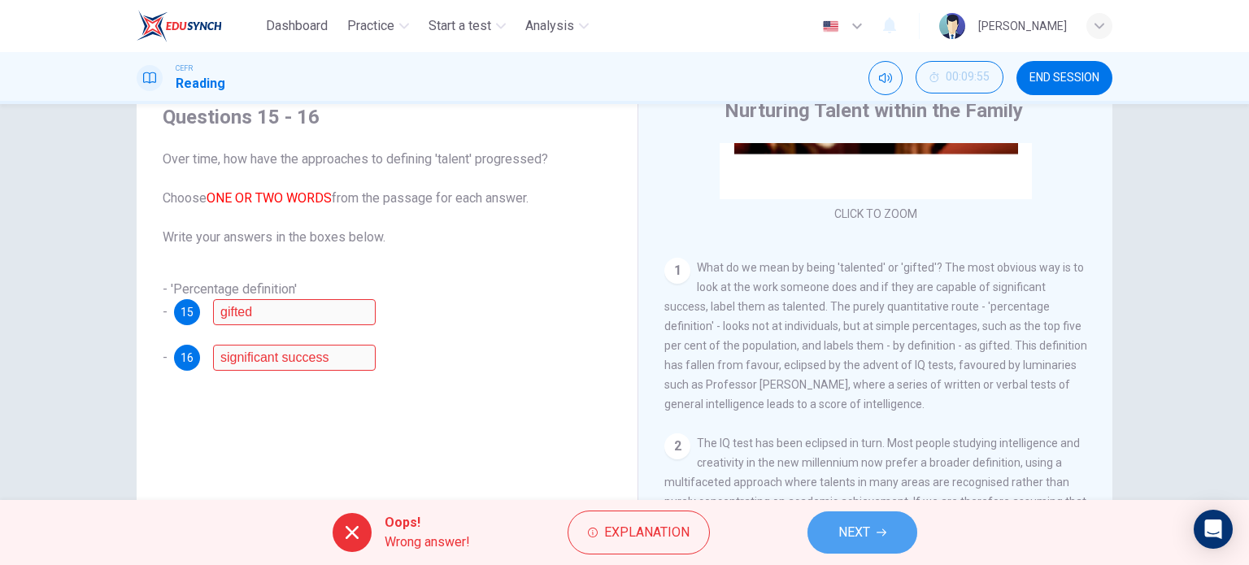 Image resolution: width=1249 pixels, height=565 pixels. I want to click on span: Analysis, so click(549, 26).